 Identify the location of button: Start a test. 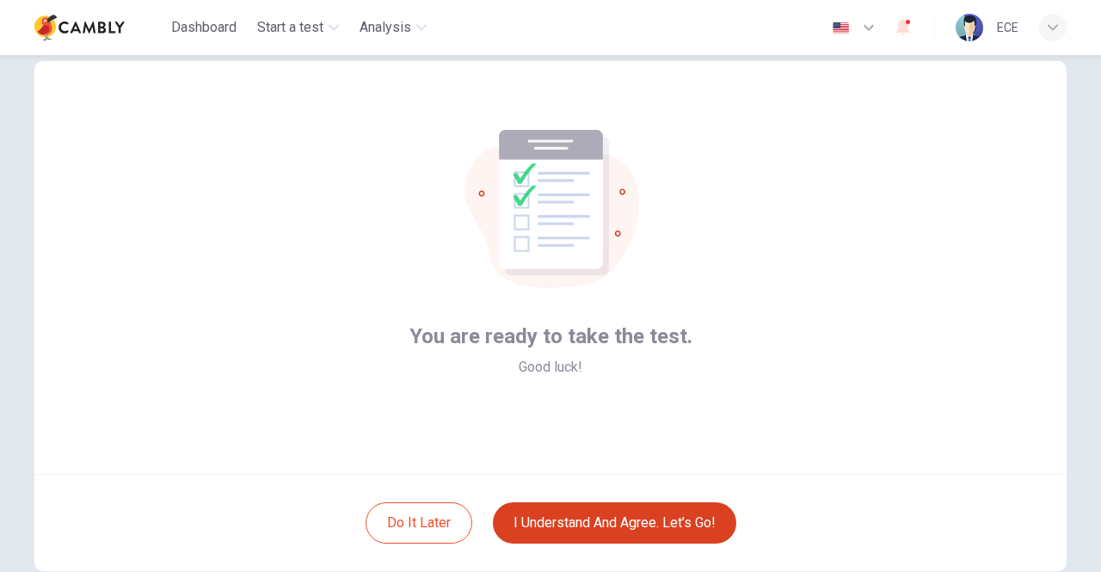
(298, 28).